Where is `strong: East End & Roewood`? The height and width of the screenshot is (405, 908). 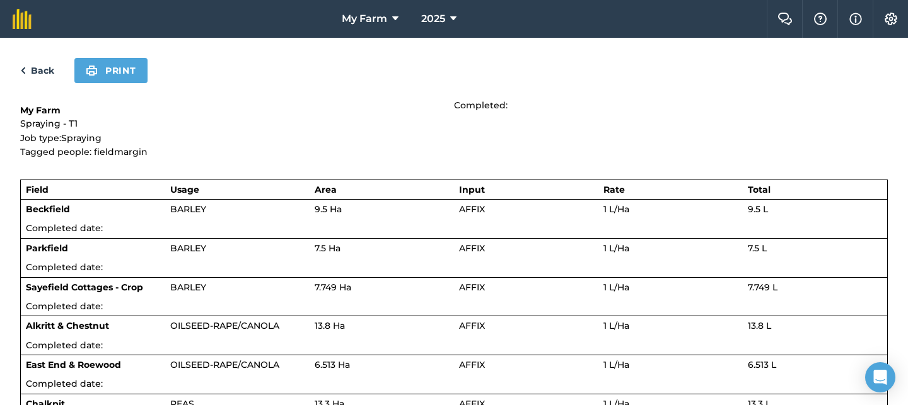 strong: East End & Roewood is located at coordinates (73, 365).